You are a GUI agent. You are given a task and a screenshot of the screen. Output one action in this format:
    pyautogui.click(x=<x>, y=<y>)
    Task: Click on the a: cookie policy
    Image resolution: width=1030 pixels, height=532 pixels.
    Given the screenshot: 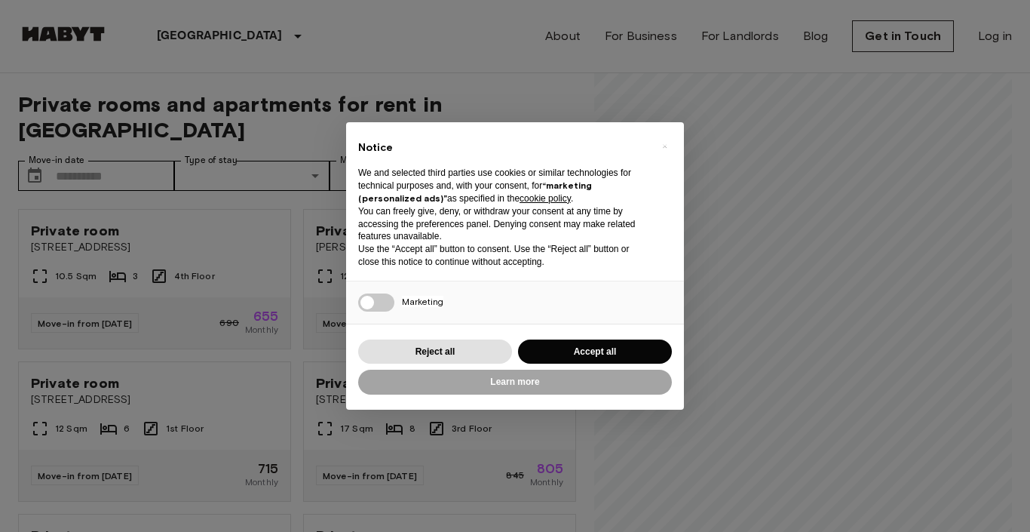 What is the action you would take?
    pyautogui.click(x=545, y=198)
    